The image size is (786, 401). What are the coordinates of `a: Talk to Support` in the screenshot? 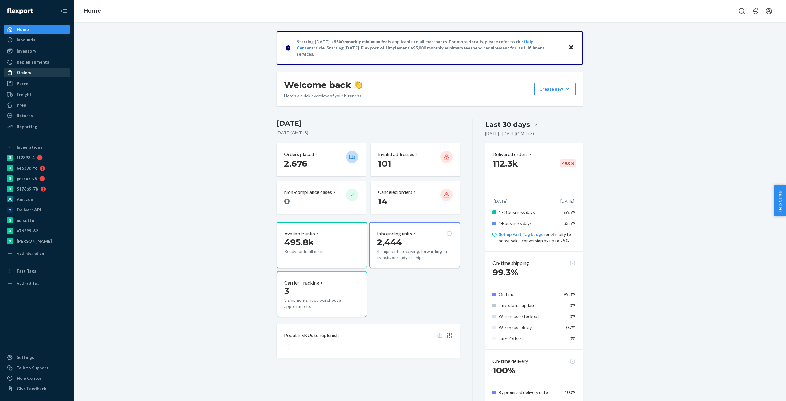 It's located at (37, 367).